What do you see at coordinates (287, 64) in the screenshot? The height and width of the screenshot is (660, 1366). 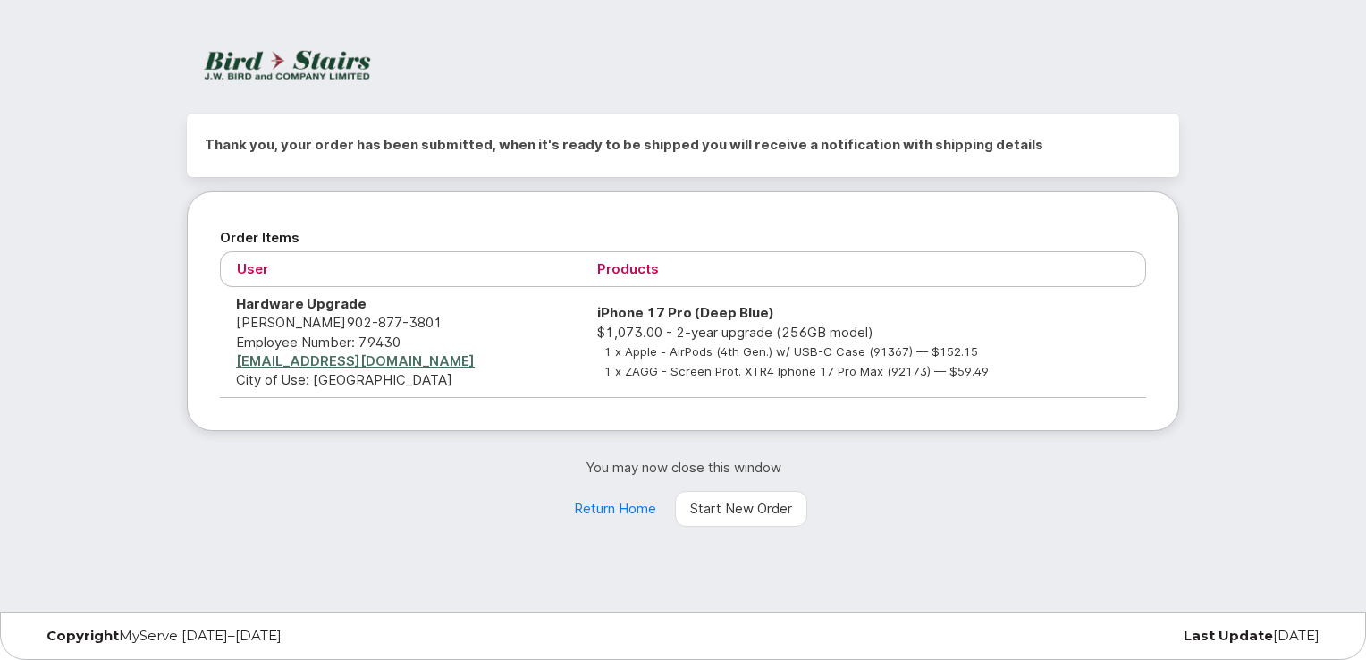 I see `img: JW Bird and Company (Bird Stairs)` at bounding box center [287, 64].